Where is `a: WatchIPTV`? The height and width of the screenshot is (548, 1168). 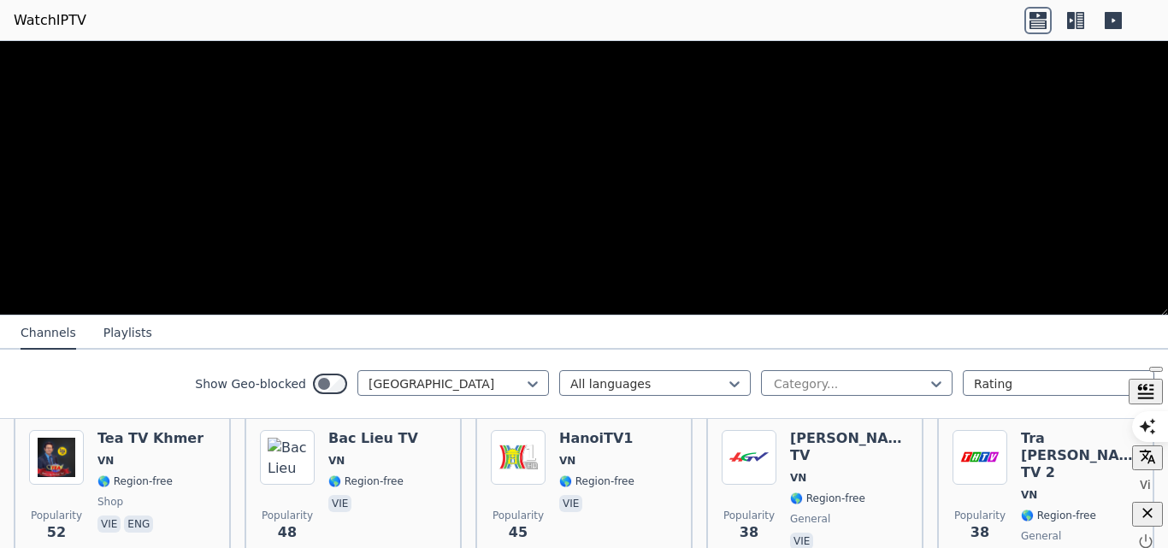
a: WatchIPTV is located at coordinates (50, 21).